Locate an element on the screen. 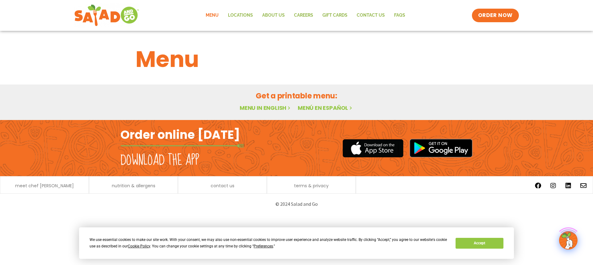 The width and height of the screenshot is (593, 265). h2: Get a printable menu: is located at coordinates (296, 96).